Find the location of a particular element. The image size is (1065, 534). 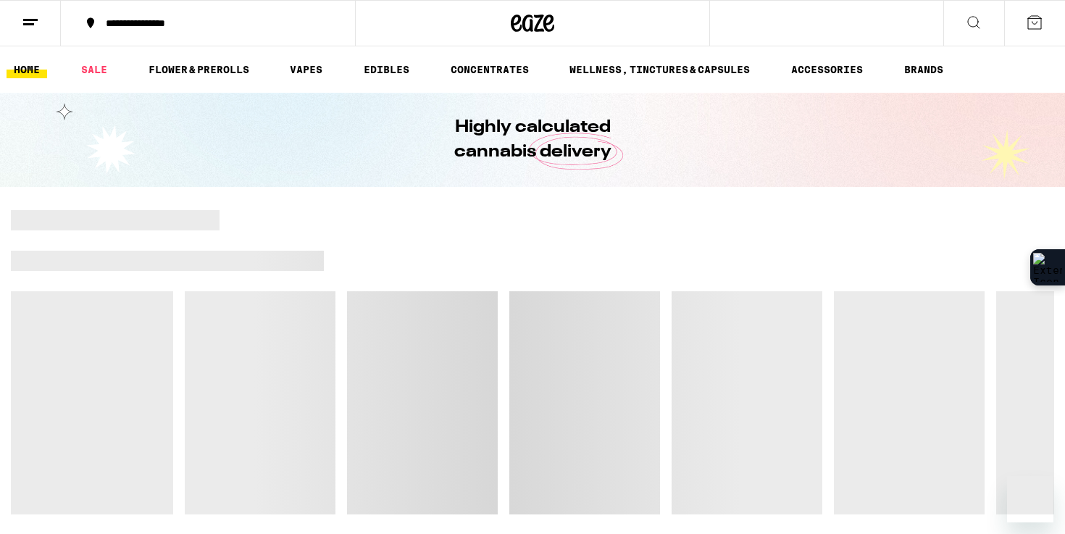

a: WELLNESS, TINCTURES & CAPSULES is located at coordinates (660, 70).